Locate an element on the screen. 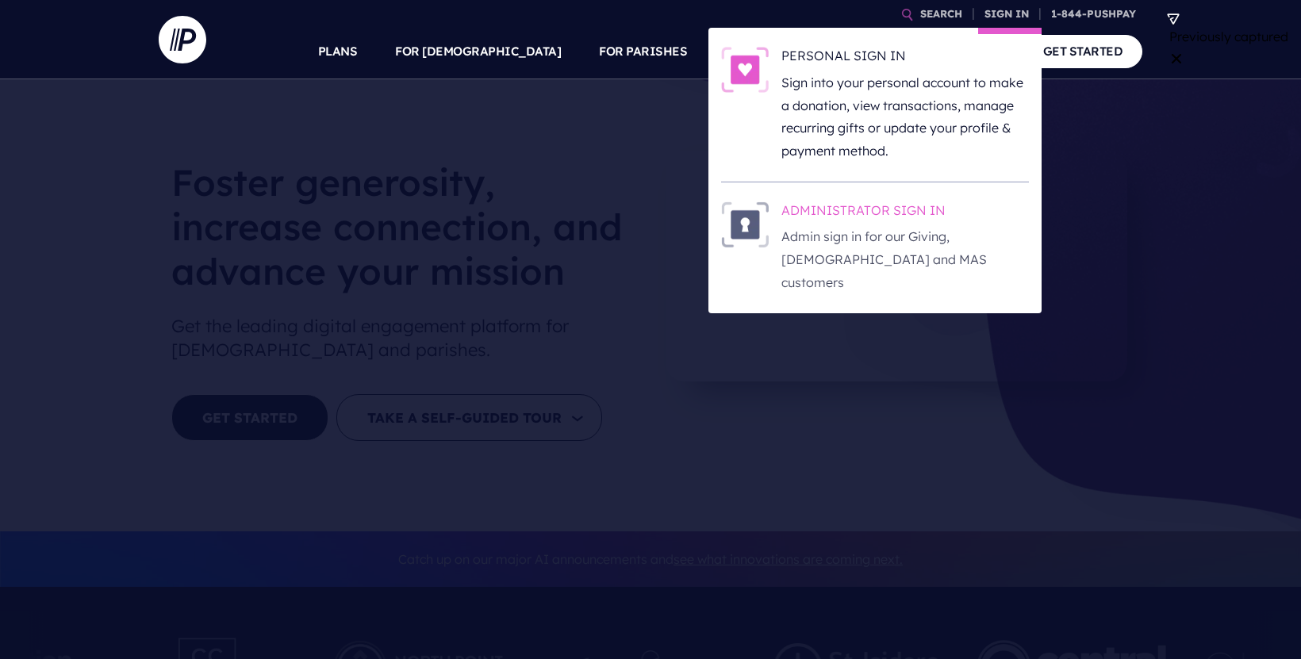  h6: PERSONAL SIGN IN is located at coordinates (905, 59).